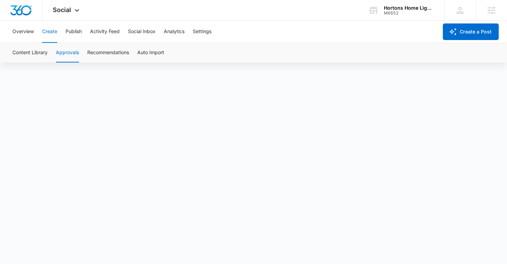  I want to click on button: Create a Post, so click(471, 32).